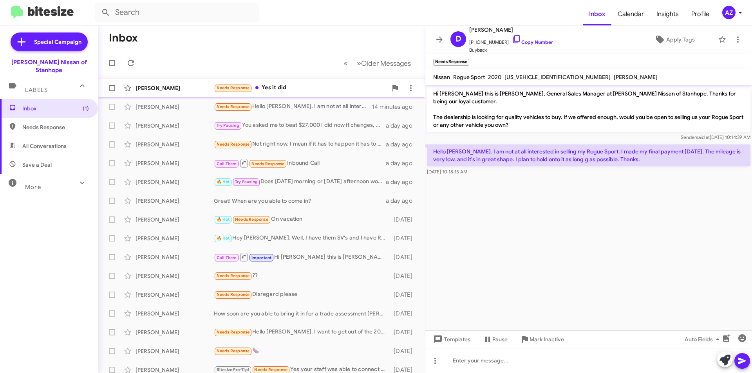 The image size is (752, 373). I want to click on span: Important, so click(262, 258).